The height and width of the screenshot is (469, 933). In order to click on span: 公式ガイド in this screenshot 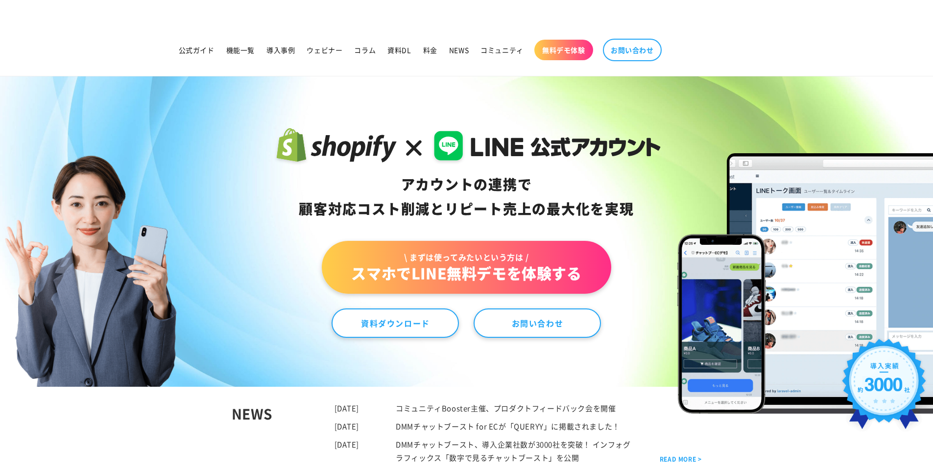, I will do `click(196, 50)`.